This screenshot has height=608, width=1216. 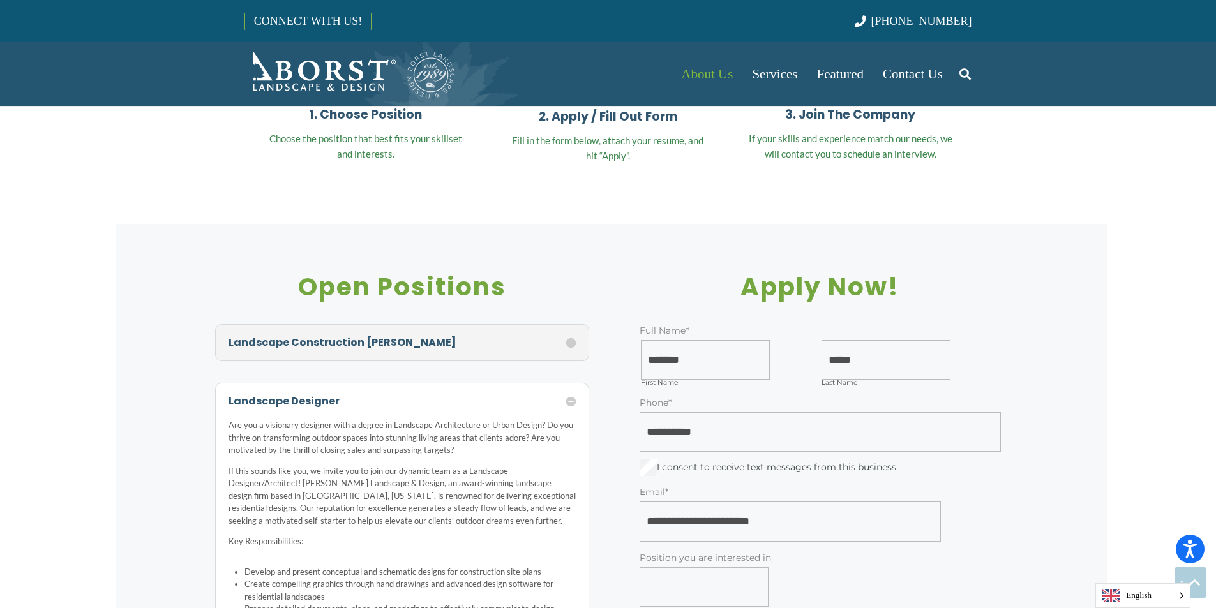 I want to click on li: Develop and present conceptual and schematic designs for construction site plans, so click(x=410, y=572).